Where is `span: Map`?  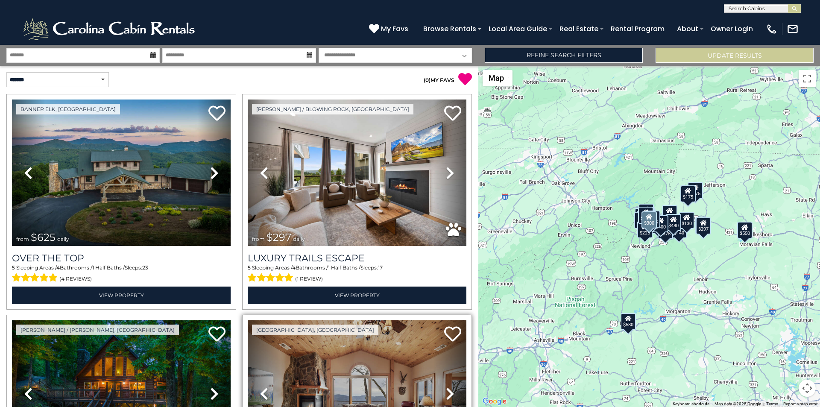
span: Map is located at coordinates (496, 78).